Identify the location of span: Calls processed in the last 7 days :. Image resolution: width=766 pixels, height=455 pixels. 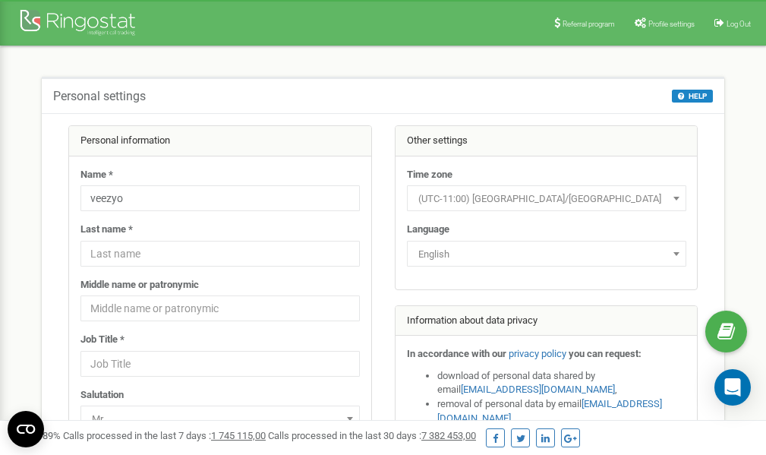
(164, 435).